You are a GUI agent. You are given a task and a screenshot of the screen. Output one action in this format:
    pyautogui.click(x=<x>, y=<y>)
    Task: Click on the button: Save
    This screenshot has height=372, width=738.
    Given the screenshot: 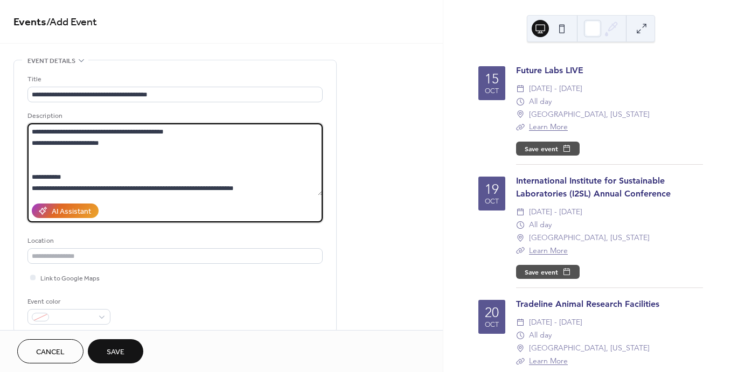 What is the action you would take?
    pyautogui.click(x=115, y=351)
    